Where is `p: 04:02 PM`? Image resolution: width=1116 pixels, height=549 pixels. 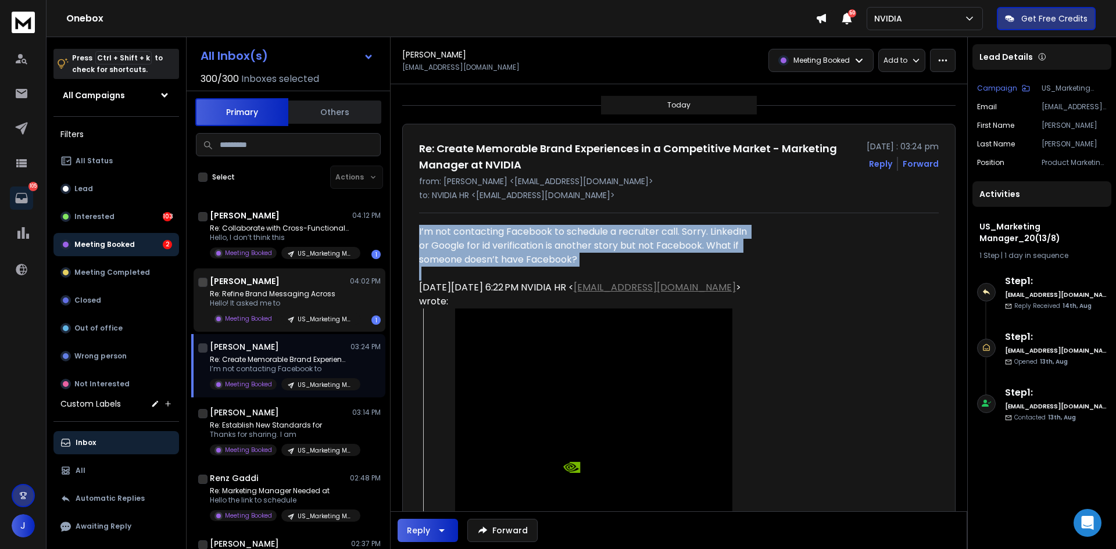 p: 04:02 PM is located at coordinates (365, 281).